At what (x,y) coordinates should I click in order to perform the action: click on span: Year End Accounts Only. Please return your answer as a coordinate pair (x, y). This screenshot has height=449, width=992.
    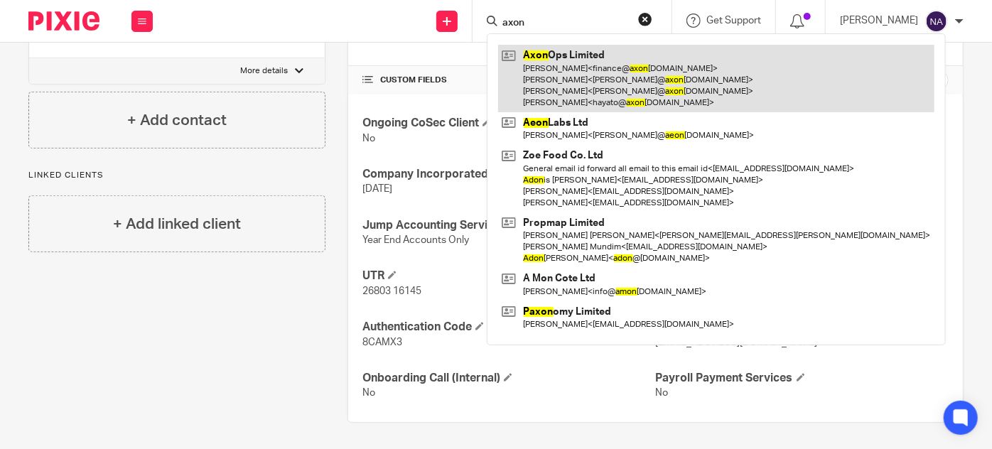
    Looking at the image, I should click on (416, 240).